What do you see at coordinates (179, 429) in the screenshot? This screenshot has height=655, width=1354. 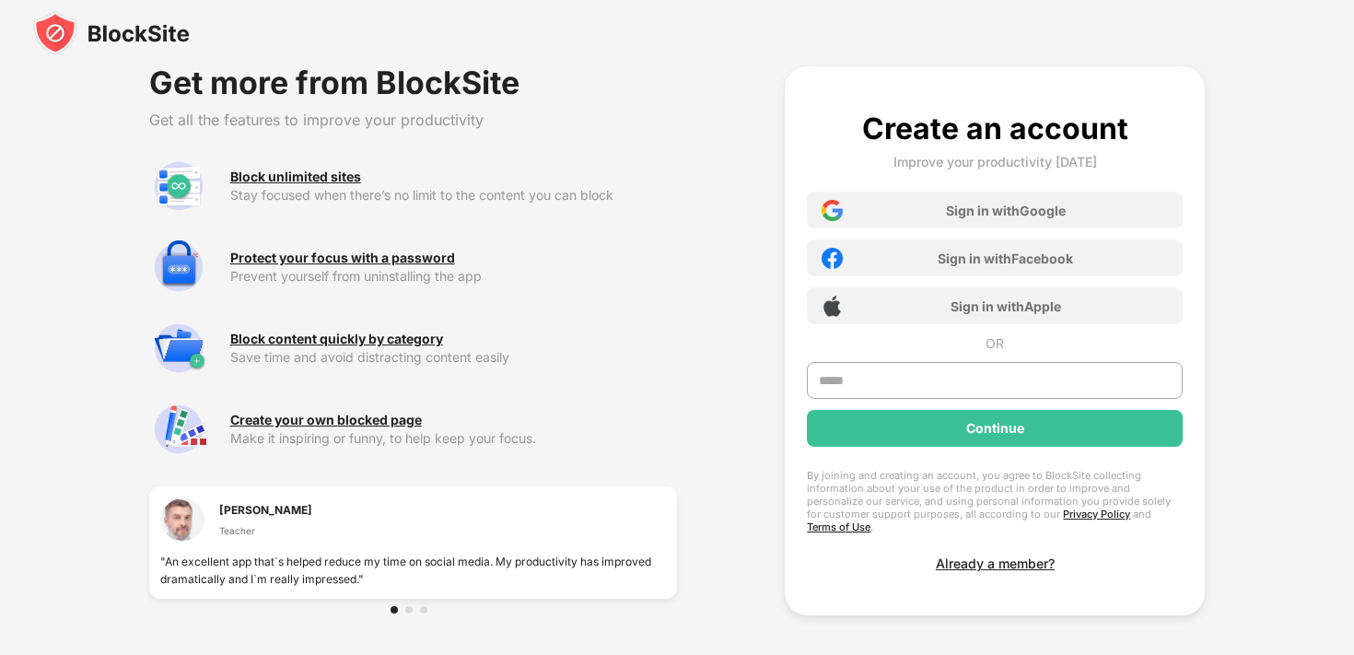 I see `img: premium-customize-block-page.svg` at bounding box center [179, 429].